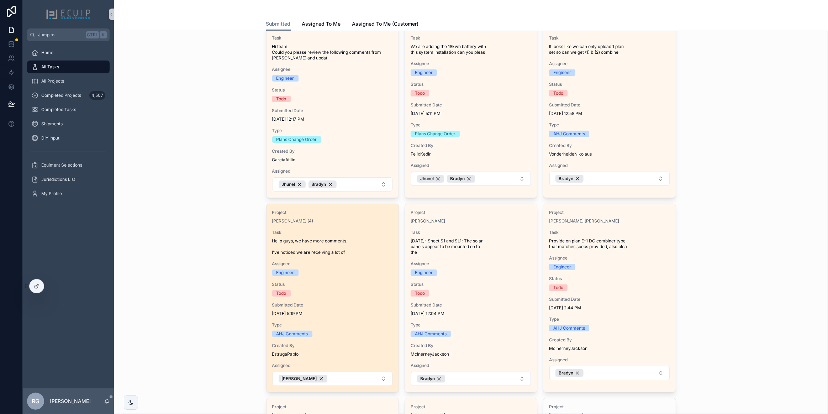 The height and width of the screenshot is (414, 828). What do you see at coordinates (68, 67) in the screenshot?
I see `a: All Tasks` at bounding box center [68, 67].